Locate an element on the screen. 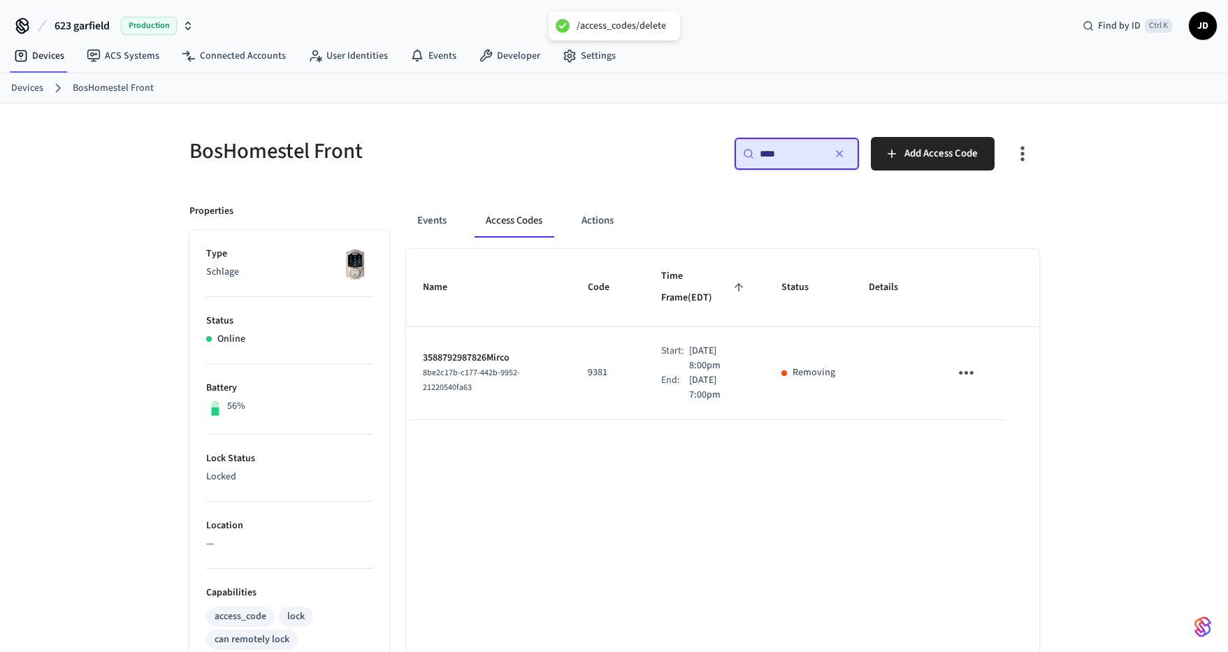  a: ACS Systems is located at coordinates (123, 56).